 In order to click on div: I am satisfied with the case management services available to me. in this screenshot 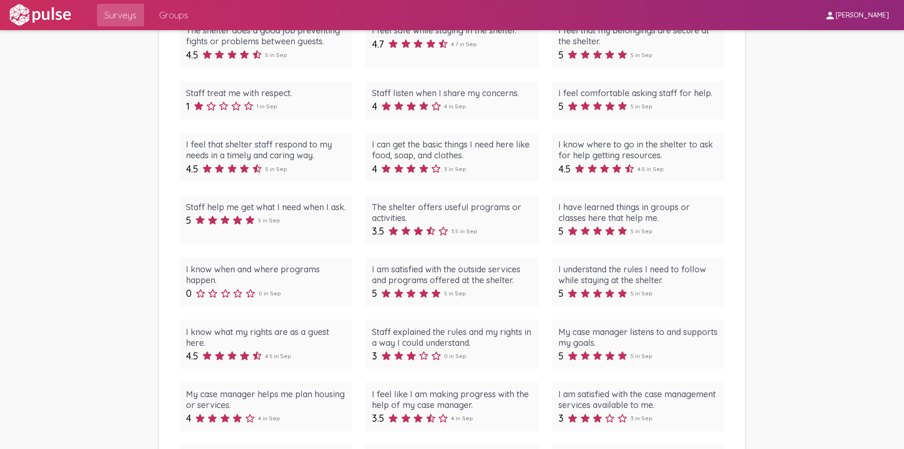, I will do `click(638, 399)`.